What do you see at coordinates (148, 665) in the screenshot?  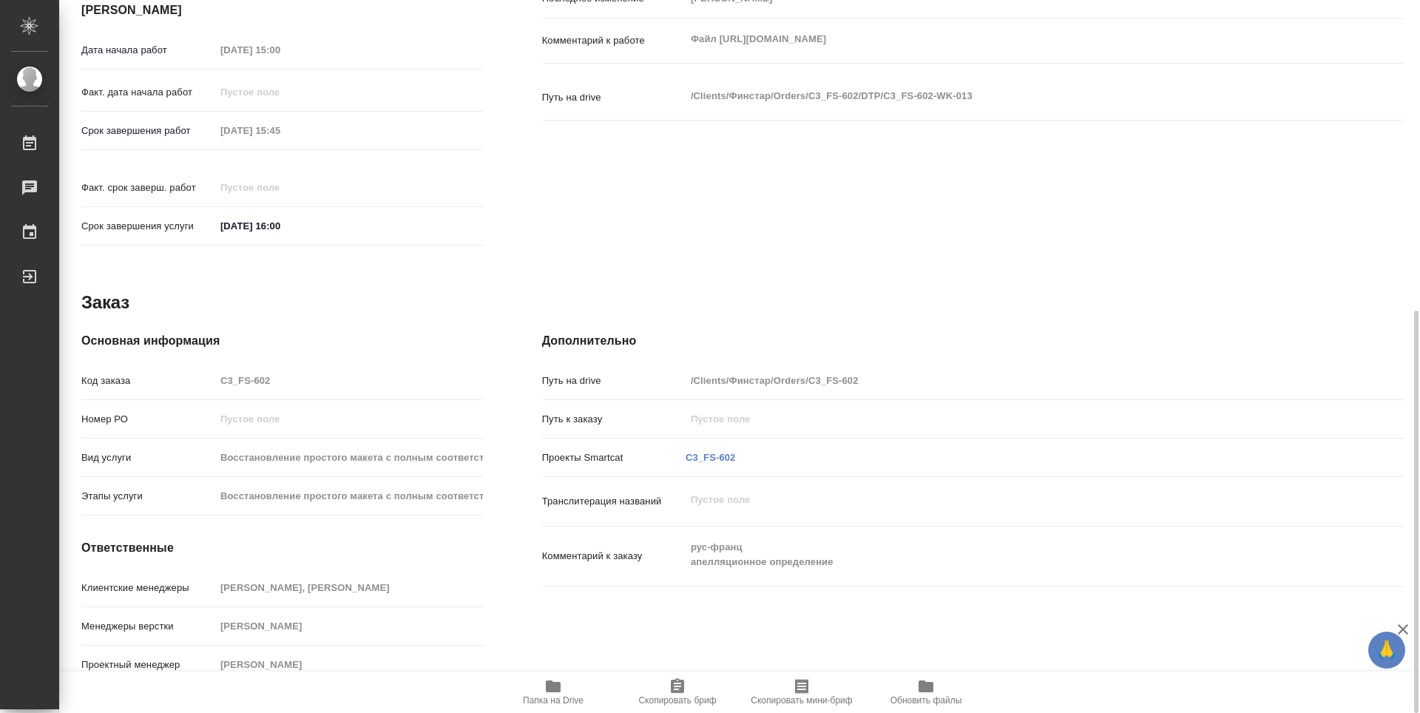 I see `p: Проектный менеджер` at bounding box center [148, 665].